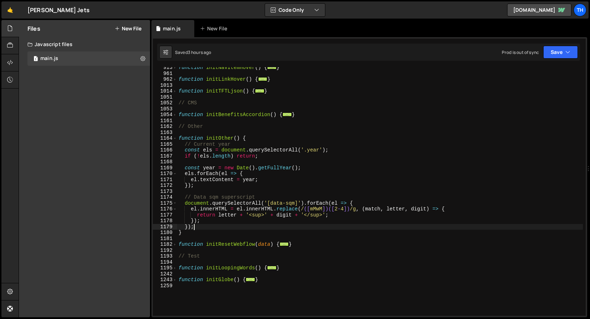  I want to click on div: 1013, so click(165, 85).